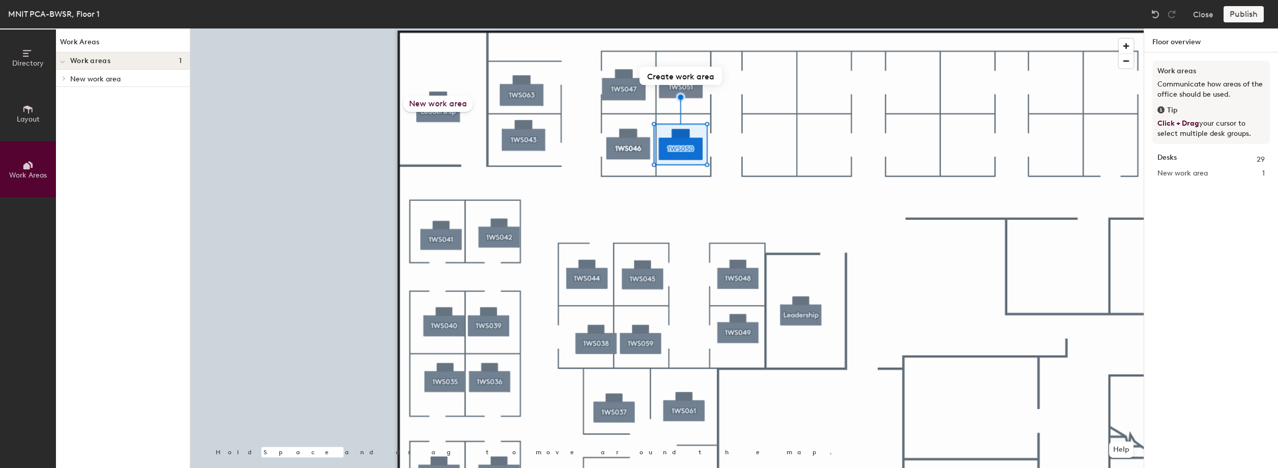 This screenshot has height=468, width=1278. What do you see at coordinates (1211, 40) in the screenshot?
I see `h1: Floor overview` at bounding box center [1211, 40].